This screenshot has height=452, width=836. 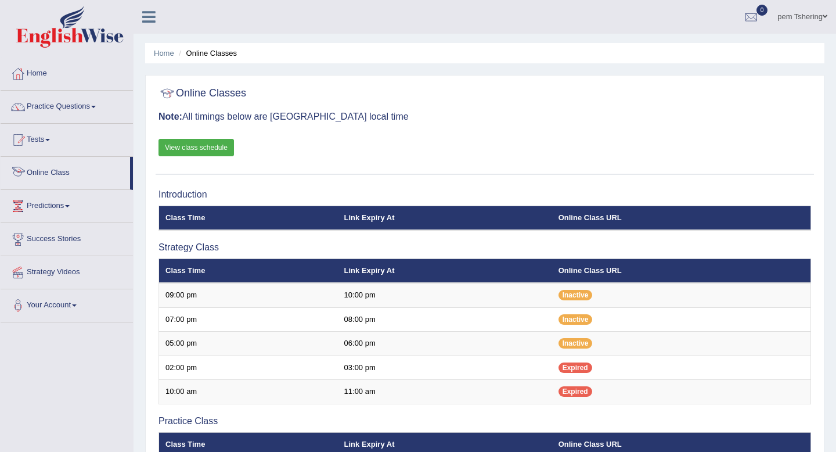 What do you see at coordinates (445, 319) in the screenshot?
I see `td: 08:00 pm` at bounding box center [445, 319].